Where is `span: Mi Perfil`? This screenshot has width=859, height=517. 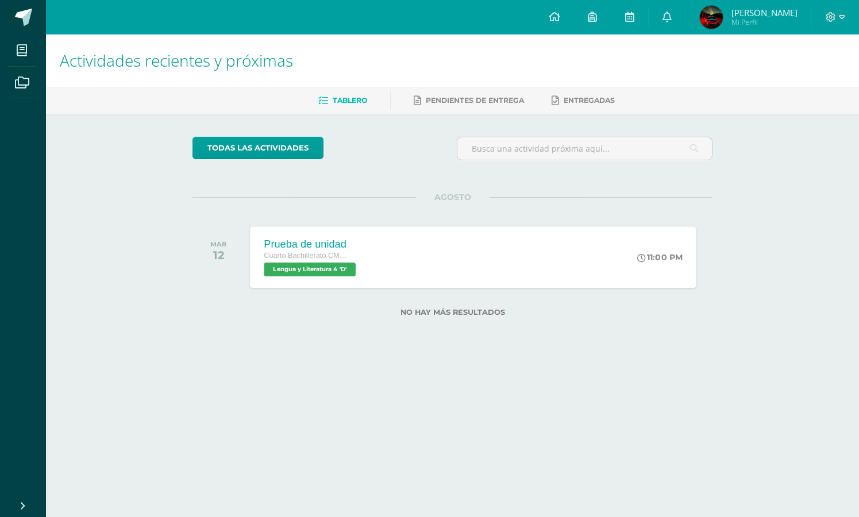
span: Mi Perfil is located at coordinates (764, 22).